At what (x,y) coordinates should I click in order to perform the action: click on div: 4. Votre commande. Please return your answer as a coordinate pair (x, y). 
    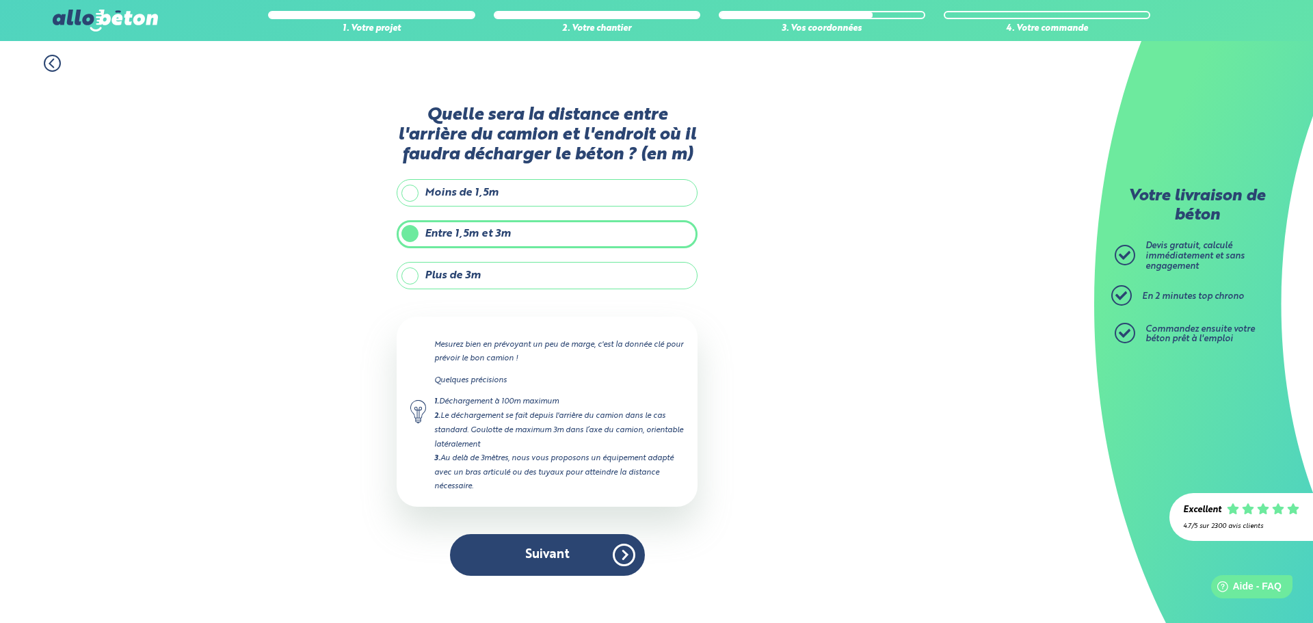
    Looking at the image, I should click on (1047, 29).